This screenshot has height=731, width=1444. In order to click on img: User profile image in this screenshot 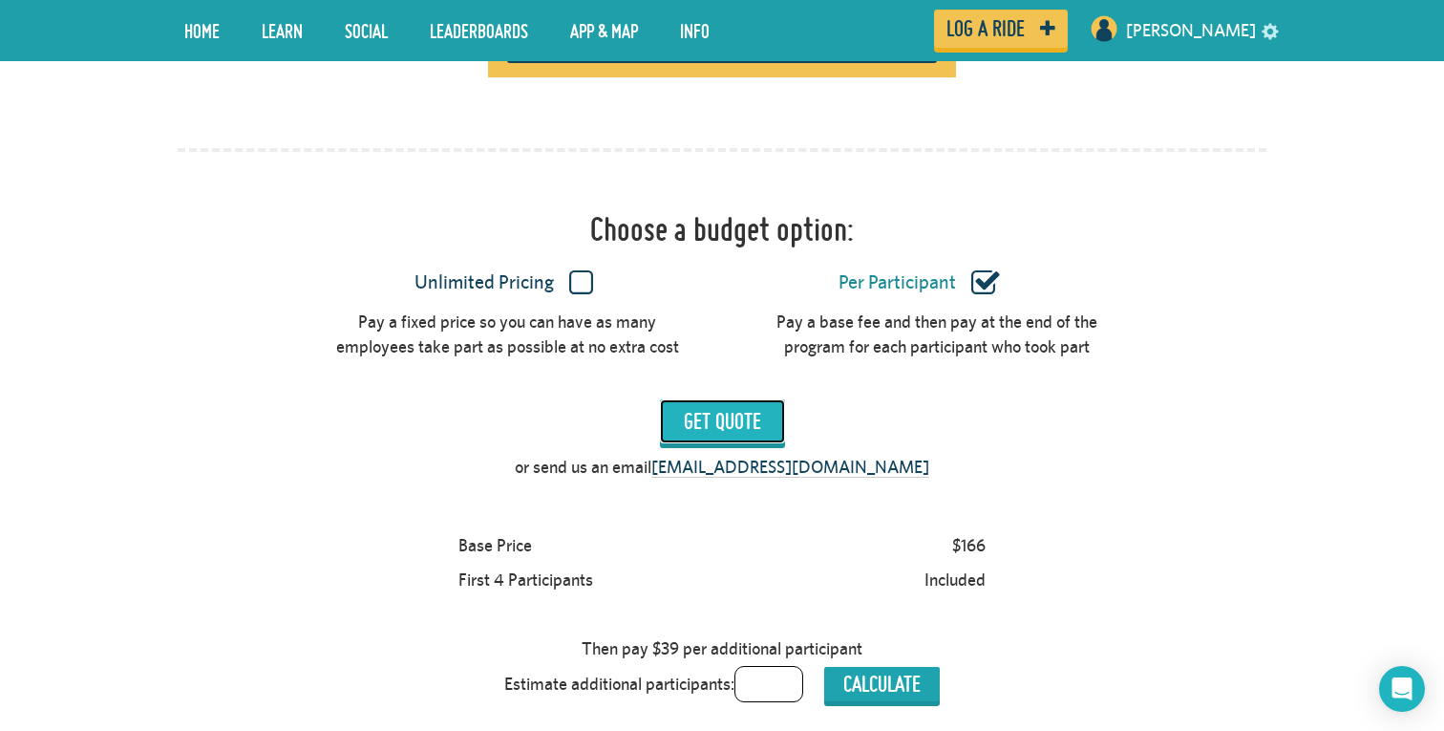, I will do `click(1104, 29)`.